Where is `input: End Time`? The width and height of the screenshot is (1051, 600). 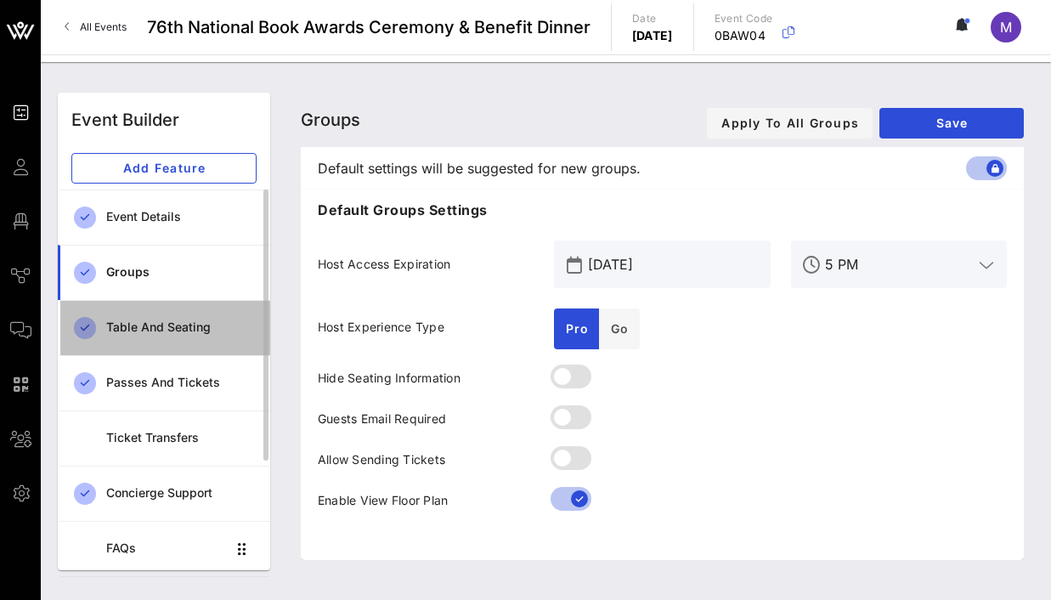 input: End Time is located at coordinates (899, 264).